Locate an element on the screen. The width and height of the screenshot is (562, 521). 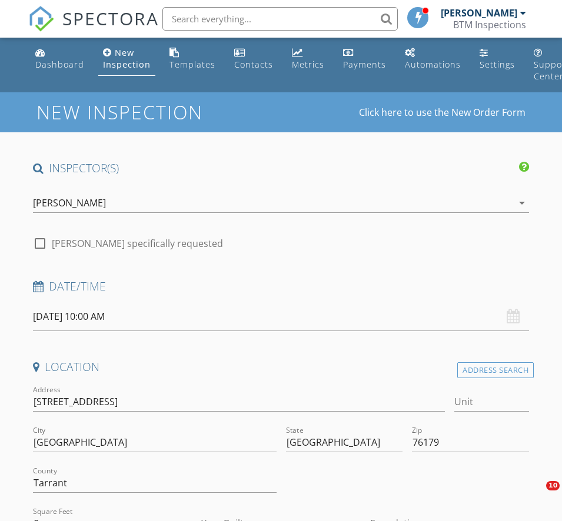
a: Contacts is located at coordinates (254, 59).